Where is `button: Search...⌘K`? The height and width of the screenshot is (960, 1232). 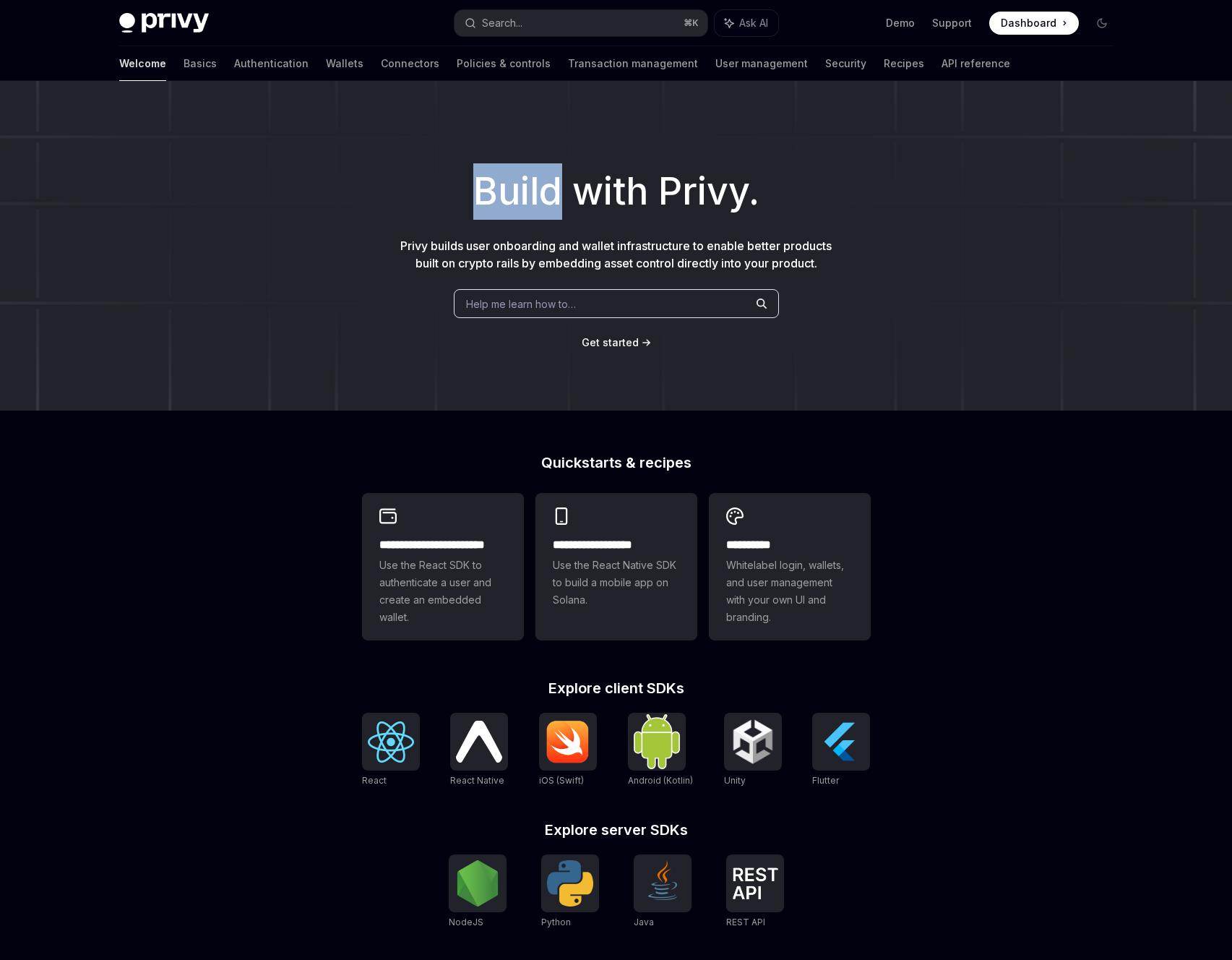 button: Search...⌘K is located at coordinates (581, 24).